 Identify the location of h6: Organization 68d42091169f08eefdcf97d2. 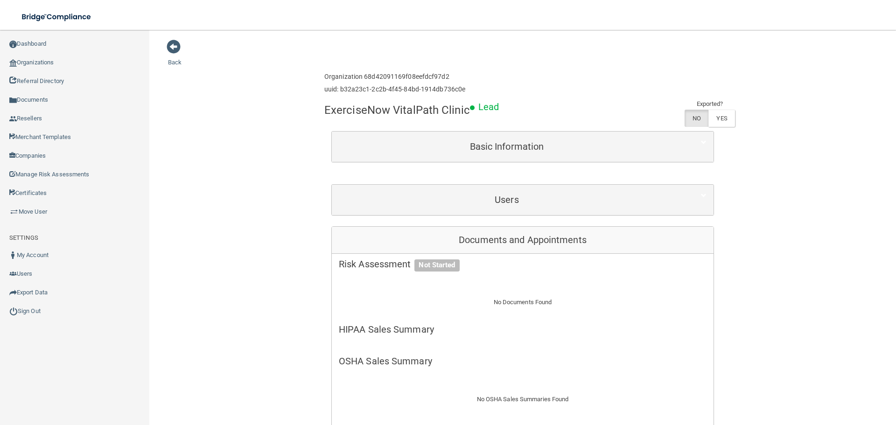
(395, 77).